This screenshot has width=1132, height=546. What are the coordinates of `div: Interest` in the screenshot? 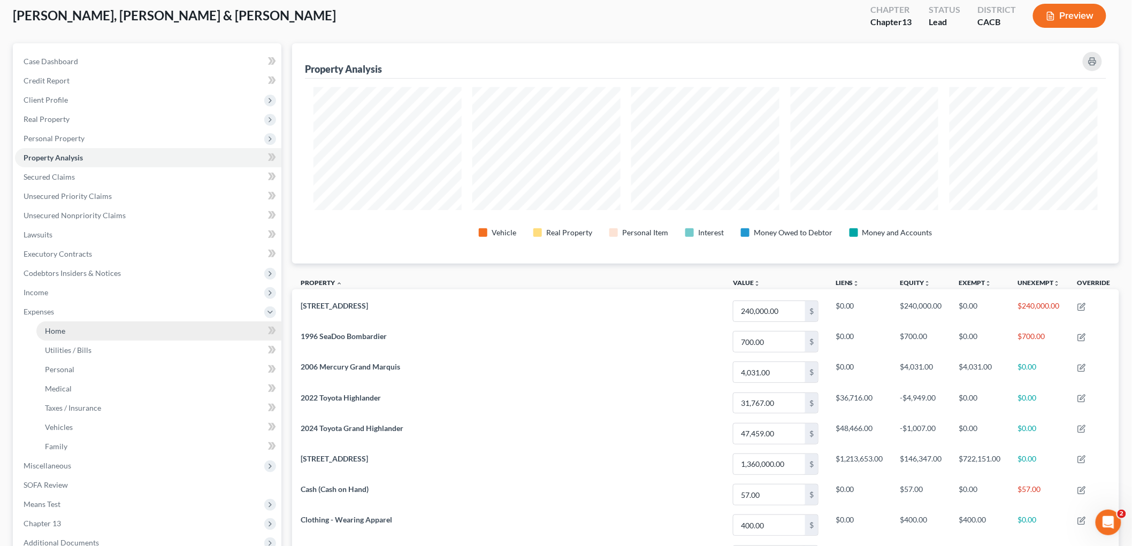 It's located at (711, 233).